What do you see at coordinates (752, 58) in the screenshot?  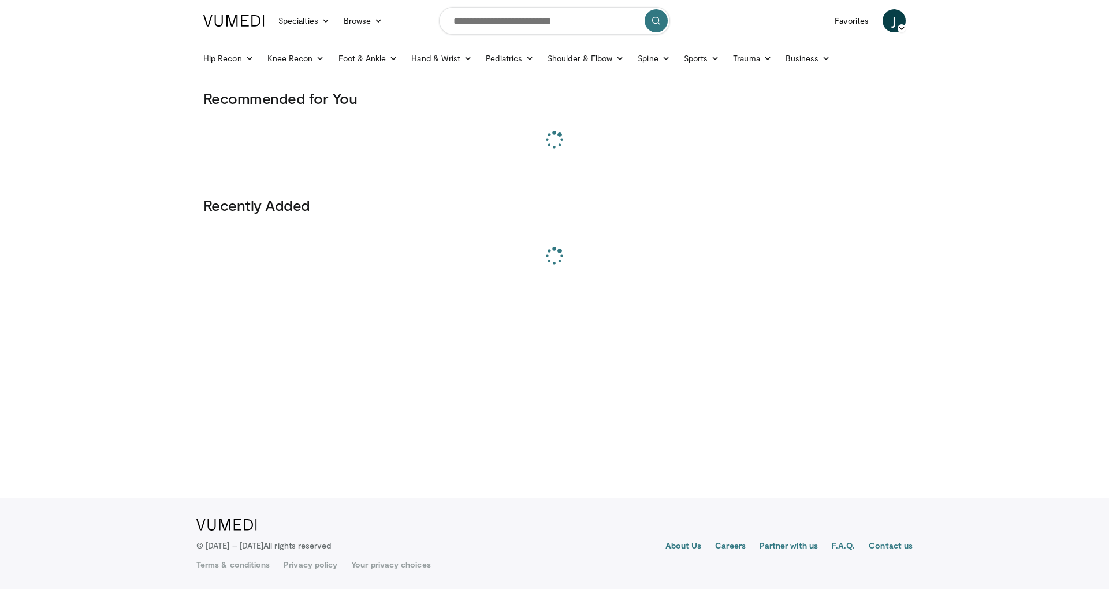 I see `a: Trauma` at bounding box center [752, 58].